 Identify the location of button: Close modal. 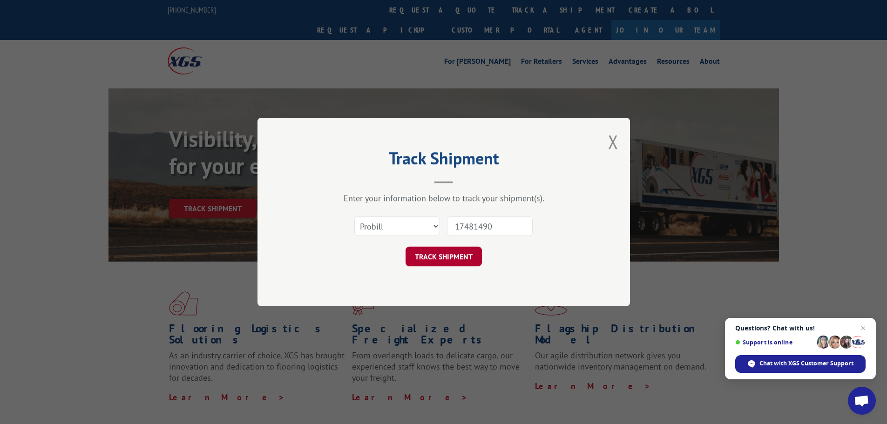
(614, 142).